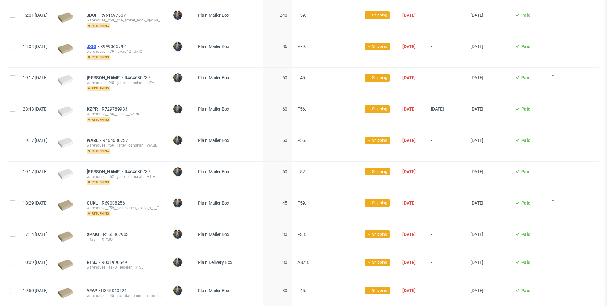 The image size is (607, 306). Describe the element at coordinates (125, 239) in the screenshot. I see `div: __f33____XPMG` at that location.